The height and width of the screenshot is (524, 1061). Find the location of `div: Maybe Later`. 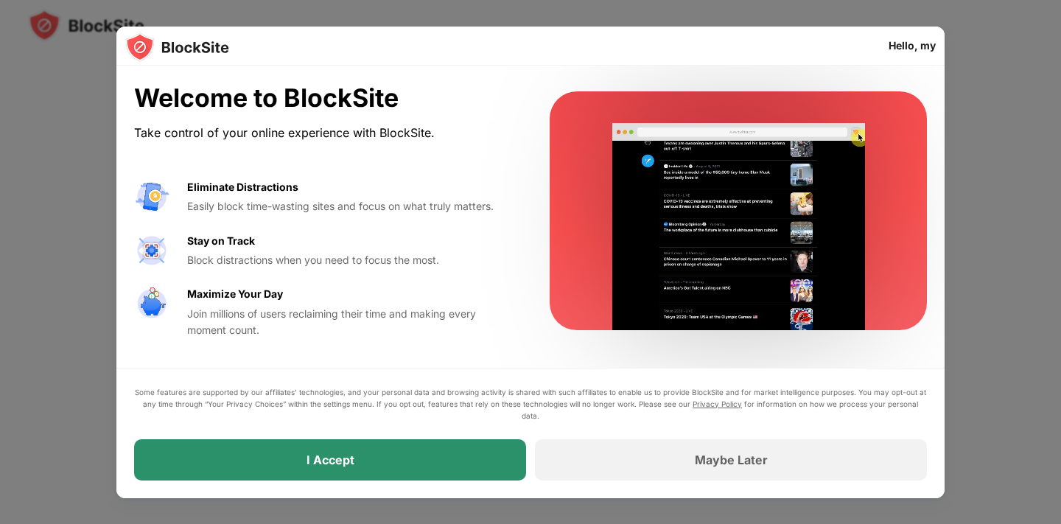

div: Maybe Later is located at coordinates (731, 460).